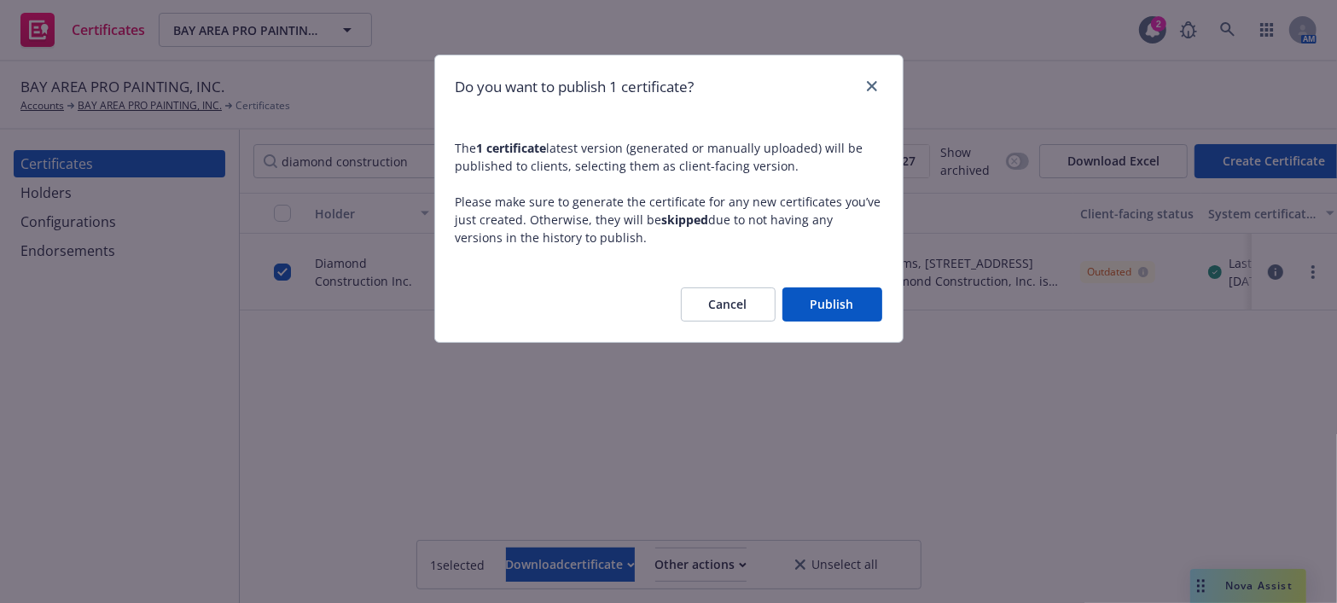 Image resolution: width=1337 pixels, height=603 pixels. I want to click on p: Please make sure to generate the certificate for any new certificates you’ve just created. Otherw..., so click(669, 219).